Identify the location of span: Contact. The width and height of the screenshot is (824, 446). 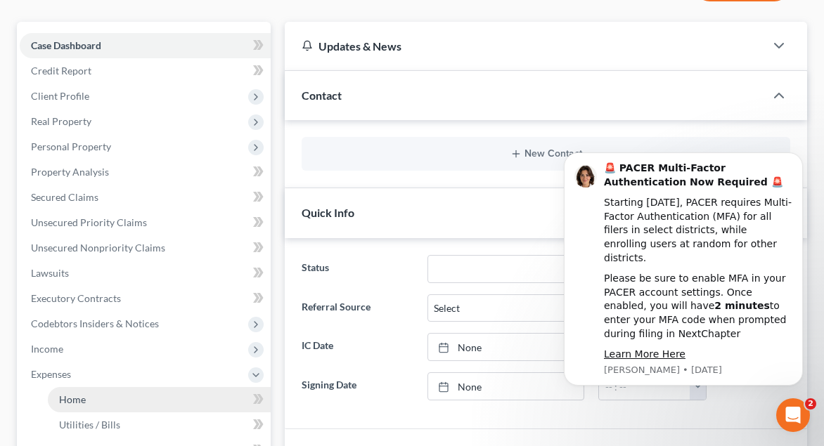
(321, 95).